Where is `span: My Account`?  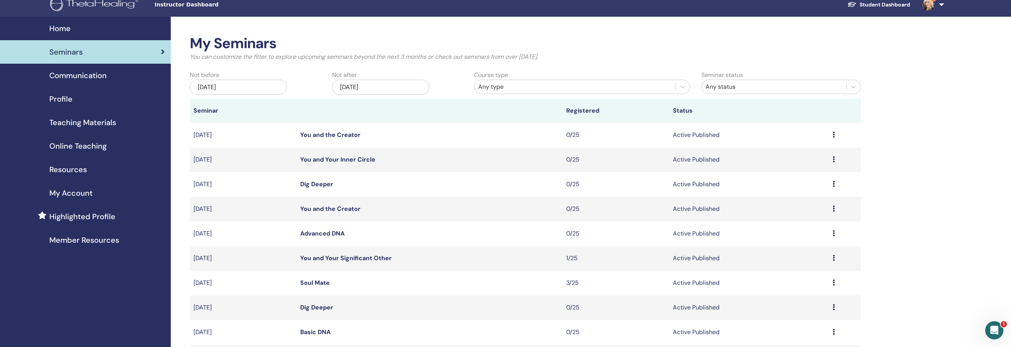 span: My Account is located at coordinates (71, 193).